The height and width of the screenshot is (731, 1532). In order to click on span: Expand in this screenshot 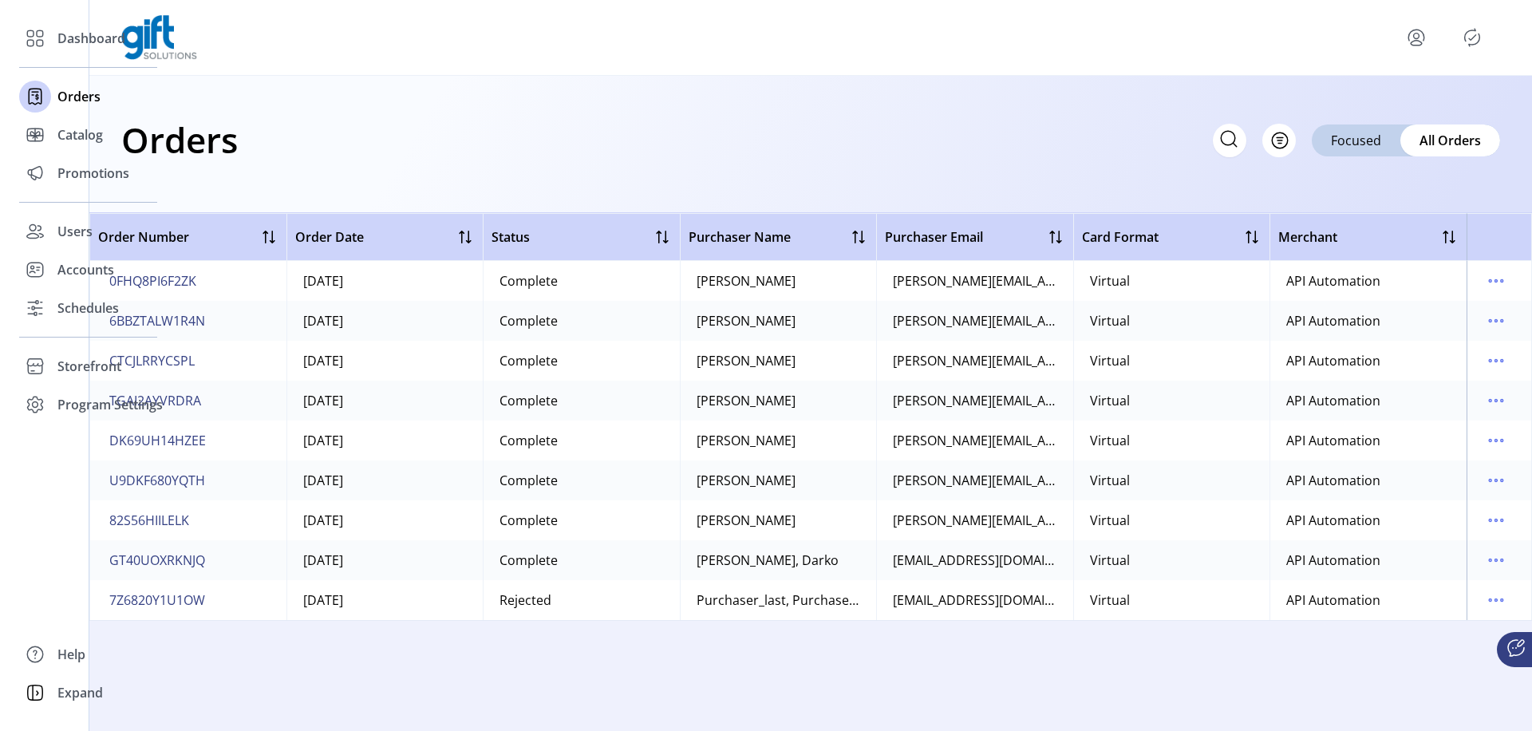, I will do `click(80, 692)`.